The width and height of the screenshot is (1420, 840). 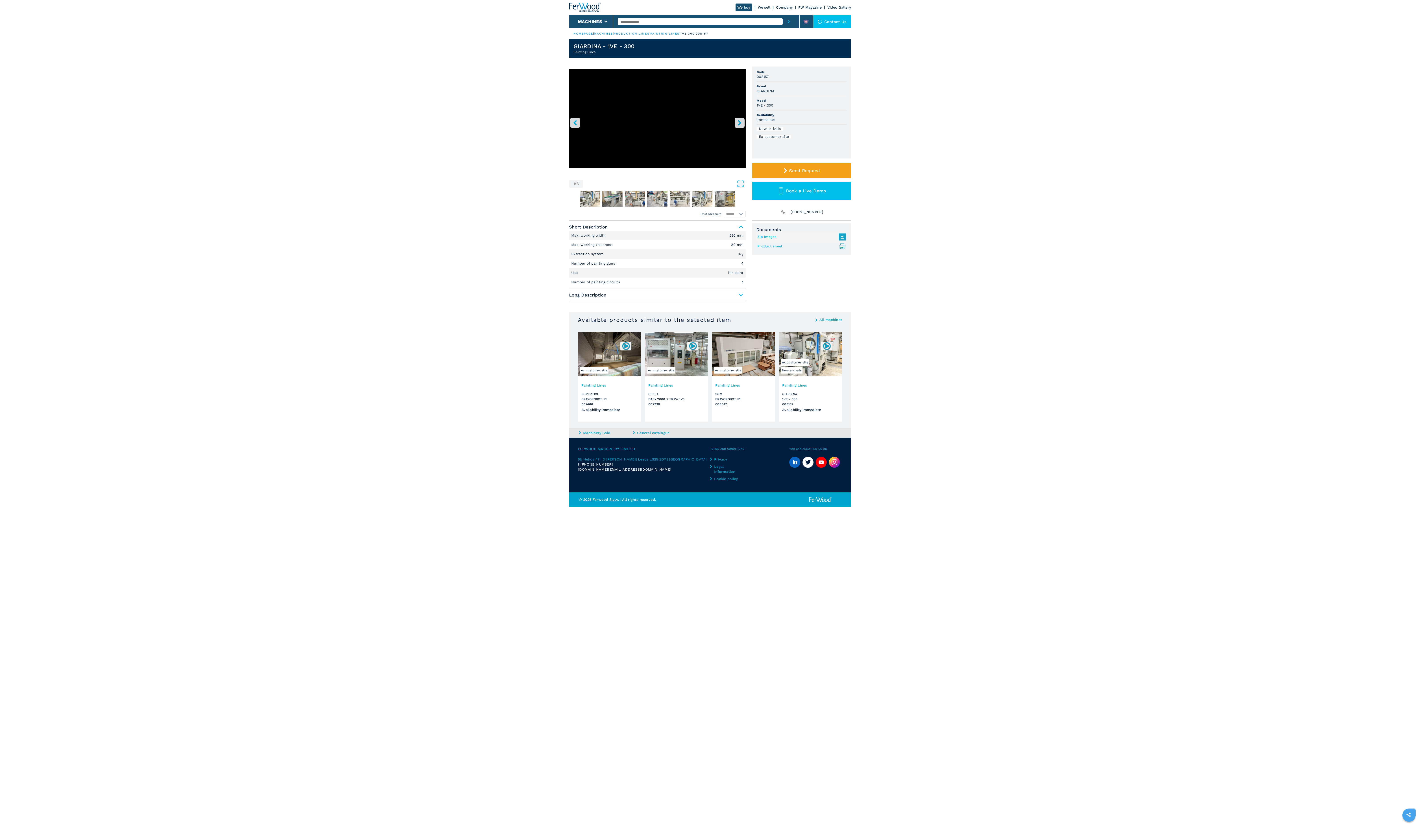 I want to click on a: General catalogue, so click(x=659, y=433).